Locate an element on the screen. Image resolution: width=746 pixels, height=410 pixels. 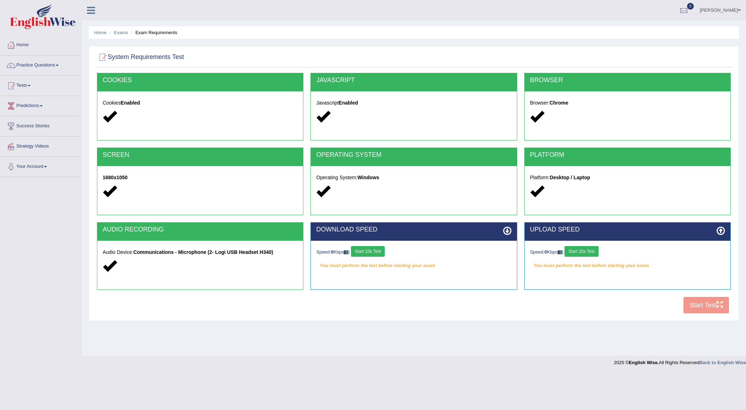
a: Back to English Wise is located at coordinates (723, 362).